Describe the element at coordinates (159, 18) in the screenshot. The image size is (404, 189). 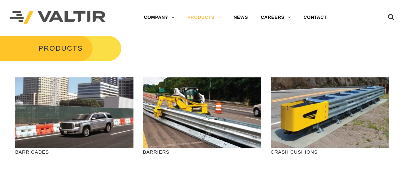
I see `a: COMPANY` at that location.